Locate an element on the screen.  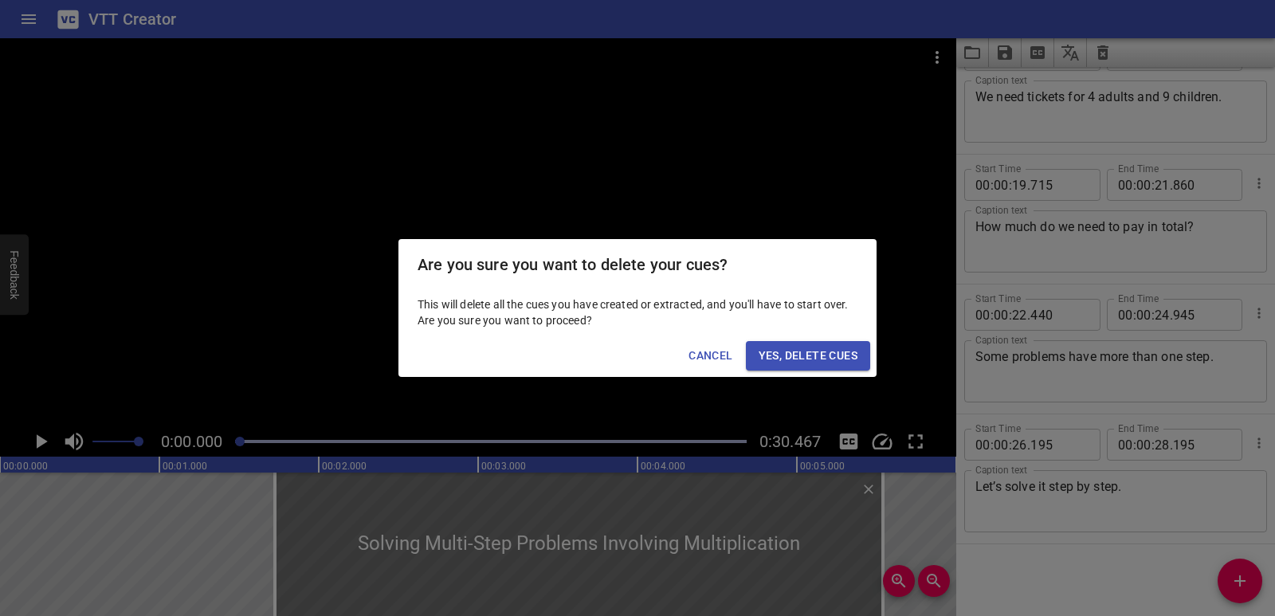
h2: Are you sure you want to delete your cues? is located at coordinates (638, 265).